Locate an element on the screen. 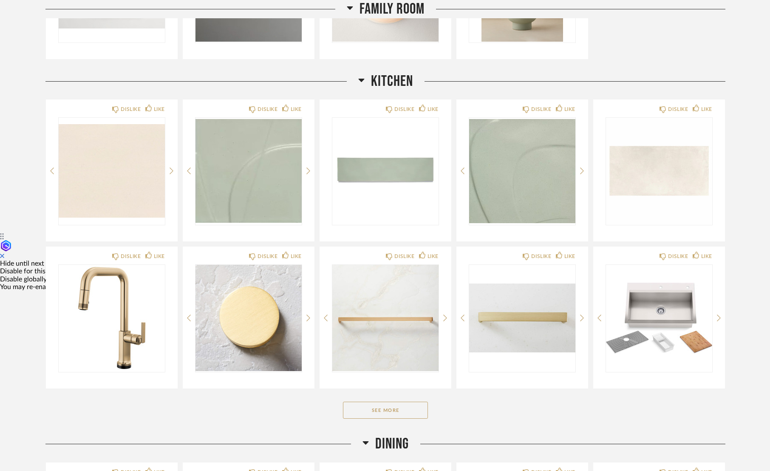  span: Dining is located at coordinates (392, 443).